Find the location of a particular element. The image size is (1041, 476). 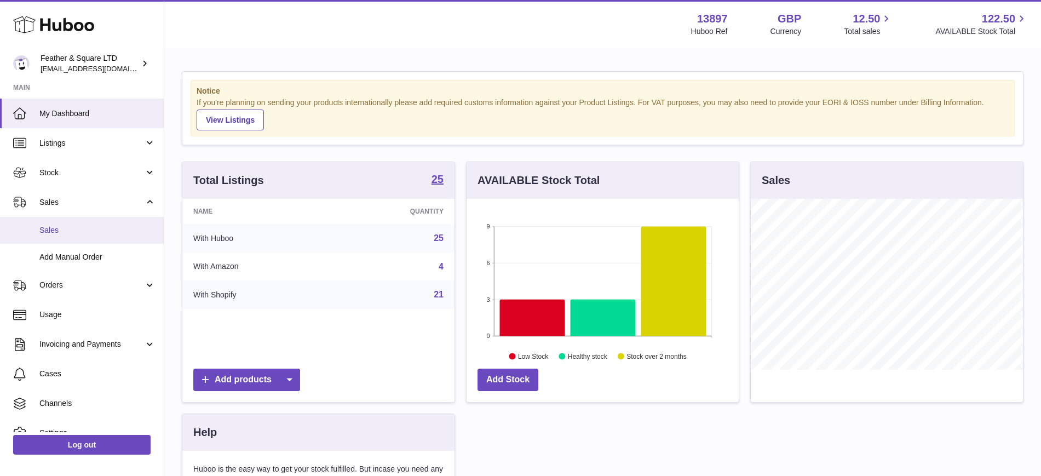

td: With Shopify is located at coordinates (257, 295).